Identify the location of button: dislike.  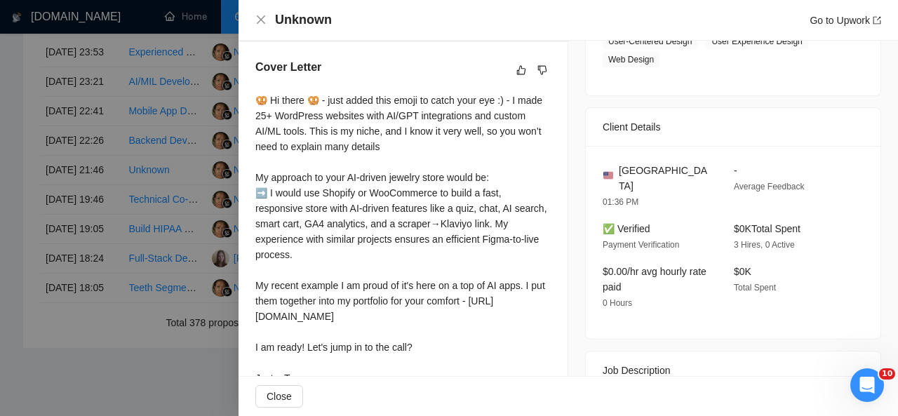
(542, 70).